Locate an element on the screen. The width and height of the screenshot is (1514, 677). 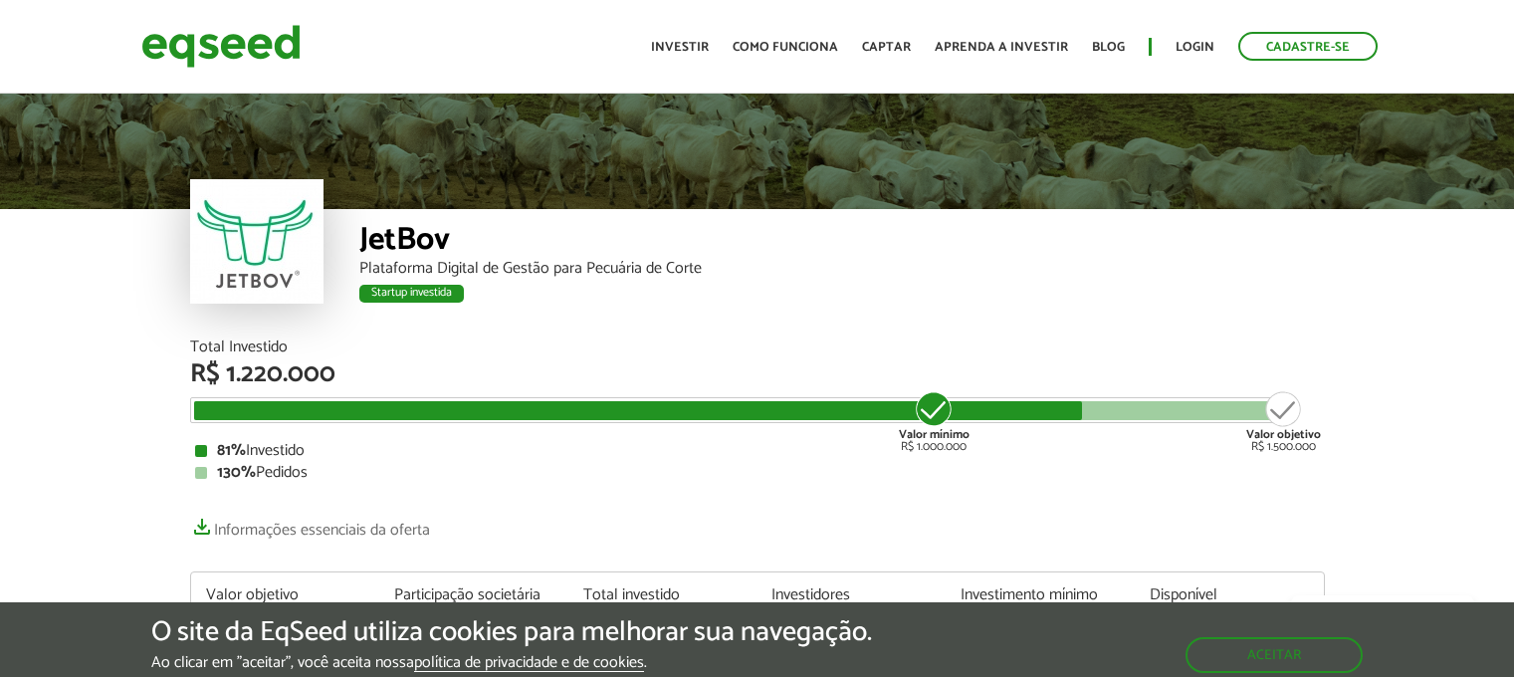
img: EqSeed is located at coordinates (221, 46).